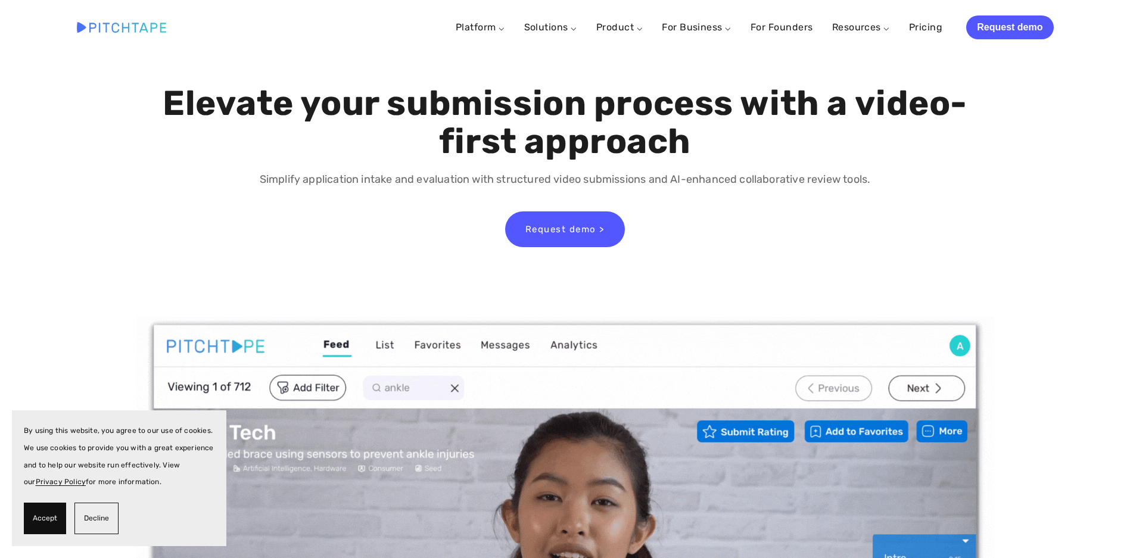 Image resolution: width=1130 pixels, height=558 pixels. Describe the element at coordinates (119, 456) in the screenshot. I see `p: By using this website, you agree to our use of cookies. We use cookies to provide you with a grea...` at that location.